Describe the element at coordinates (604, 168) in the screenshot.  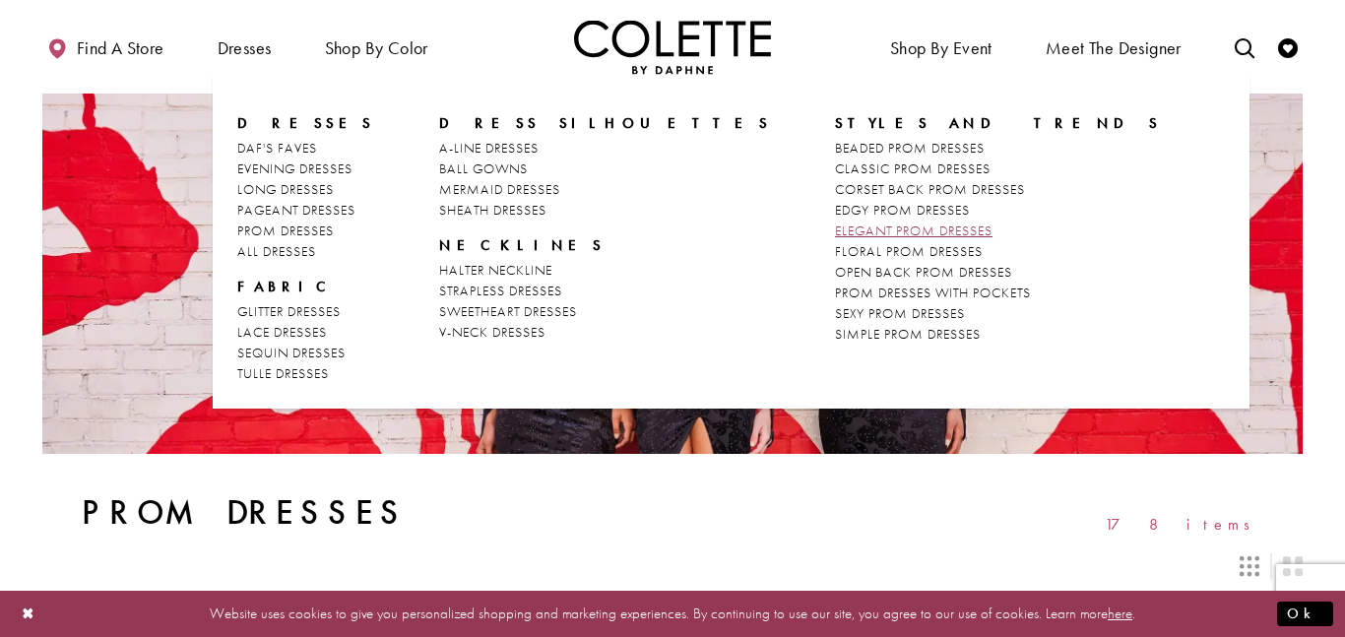
I see `a: BALL GOWNS` at that location.